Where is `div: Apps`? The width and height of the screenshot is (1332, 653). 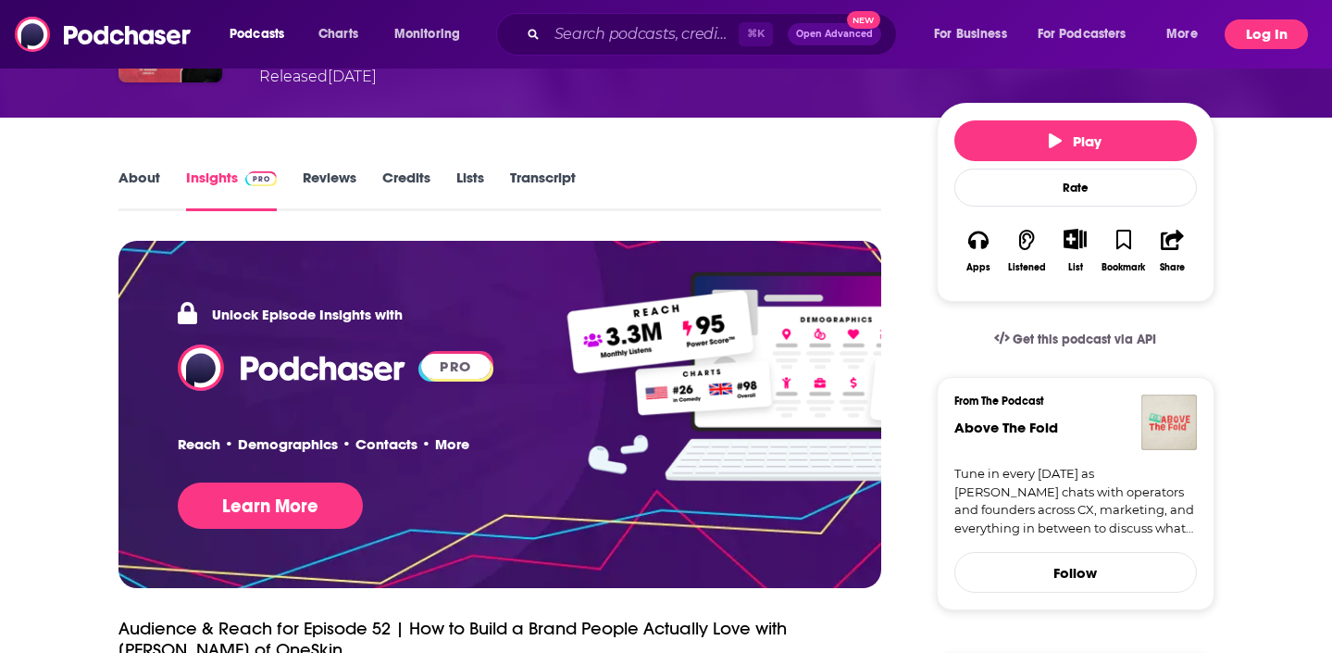 div: Apps is located at coordinates (978, 268).